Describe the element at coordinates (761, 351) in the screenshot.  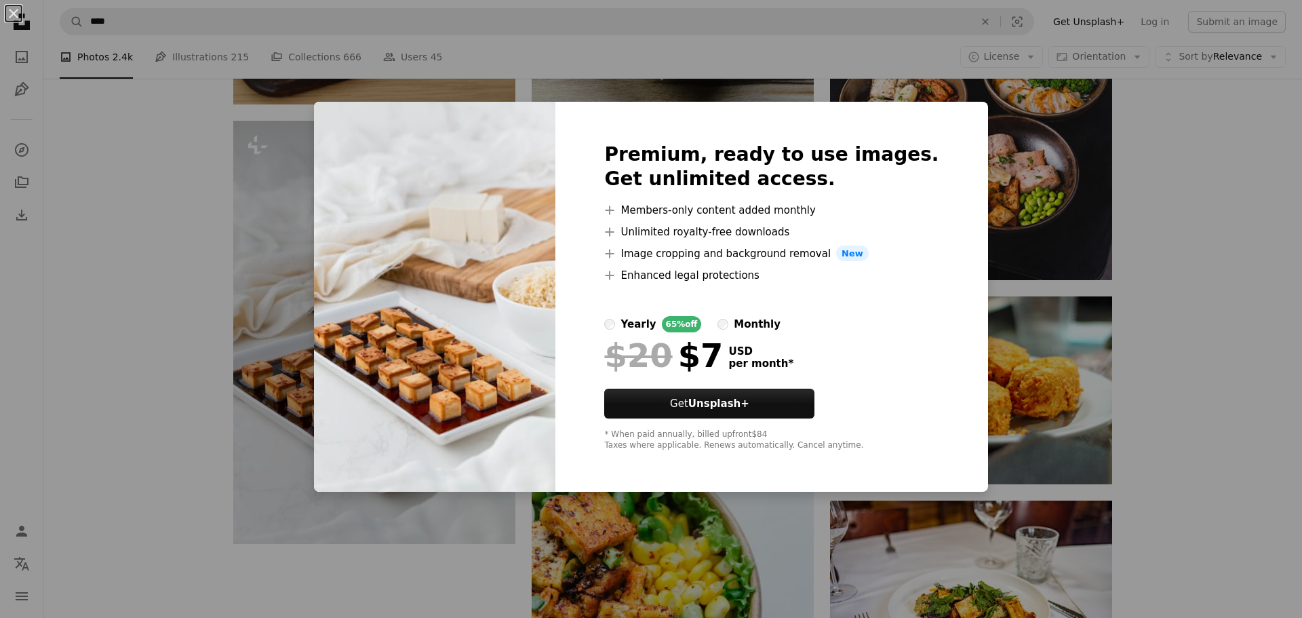
I see `span: USD` at that location.